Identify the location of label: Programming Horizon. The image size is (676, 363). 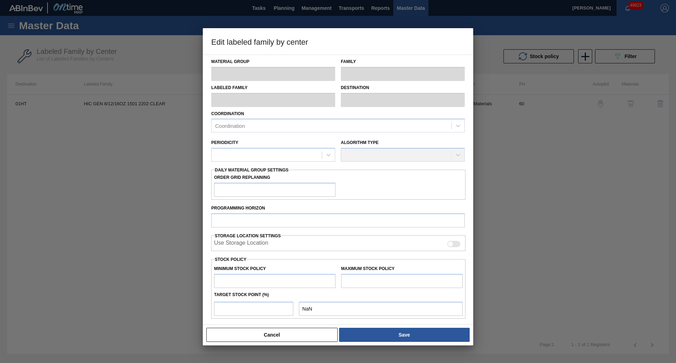
(338, 208).